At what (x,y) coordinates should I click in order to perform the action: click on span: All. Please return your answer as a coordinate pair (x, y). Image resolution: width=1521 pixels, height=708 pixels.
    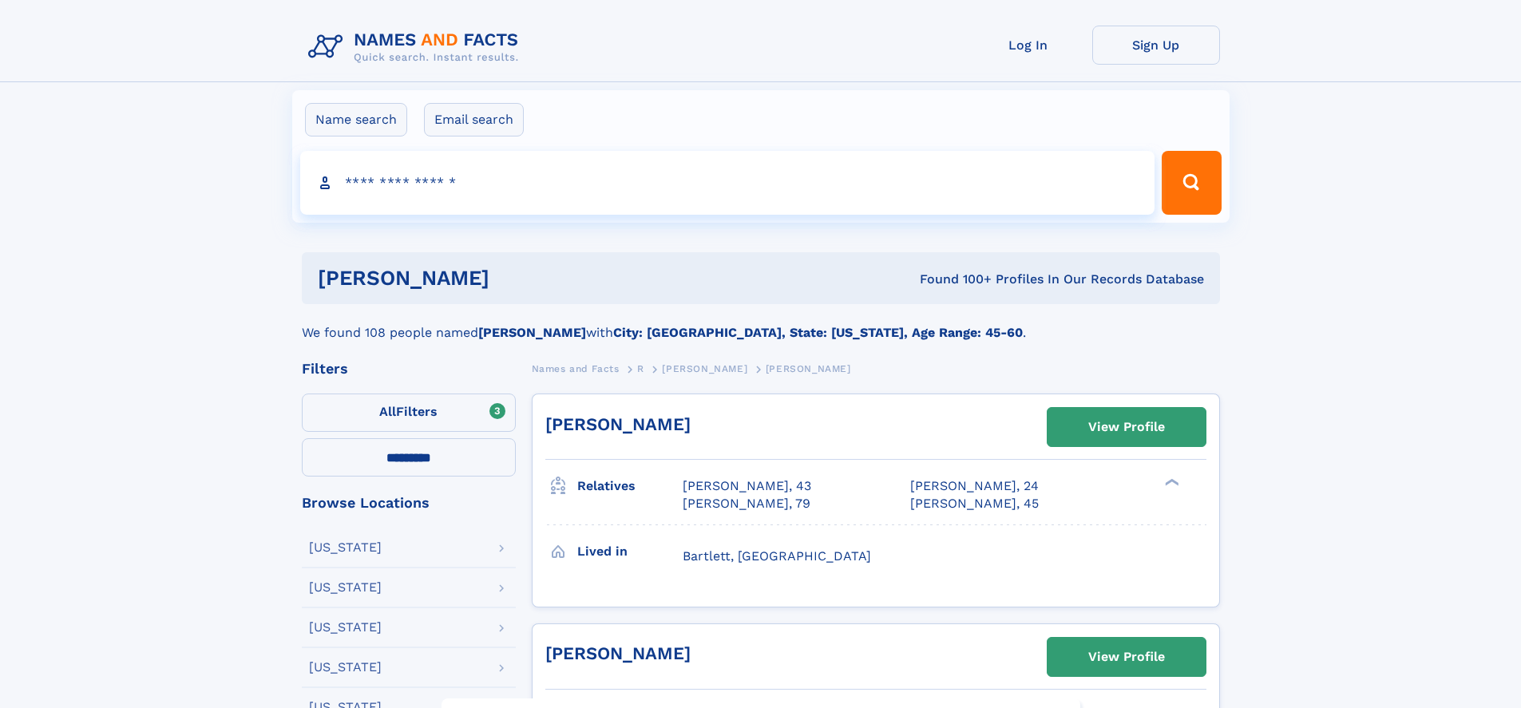
    Looking at the image, I should click on (387, 411).